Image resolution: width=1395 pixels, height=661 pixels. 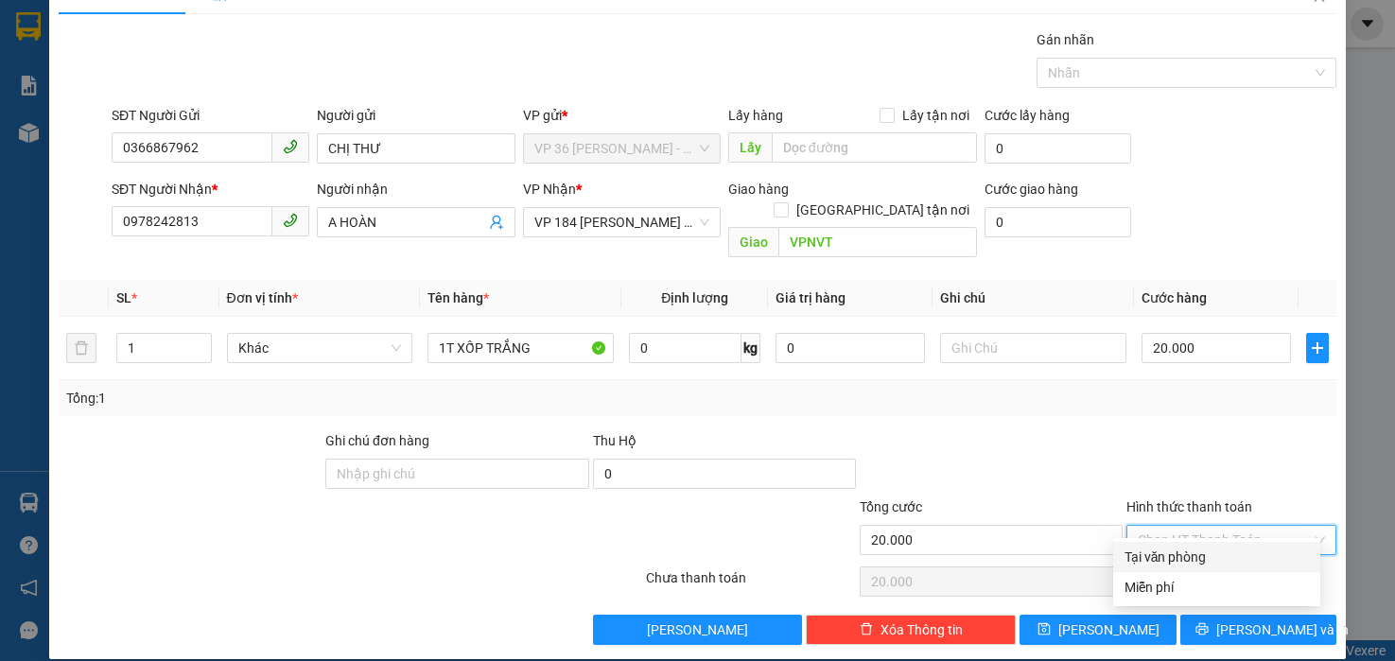 I want to click on span: Định lượng, so click(x=694, y=298).